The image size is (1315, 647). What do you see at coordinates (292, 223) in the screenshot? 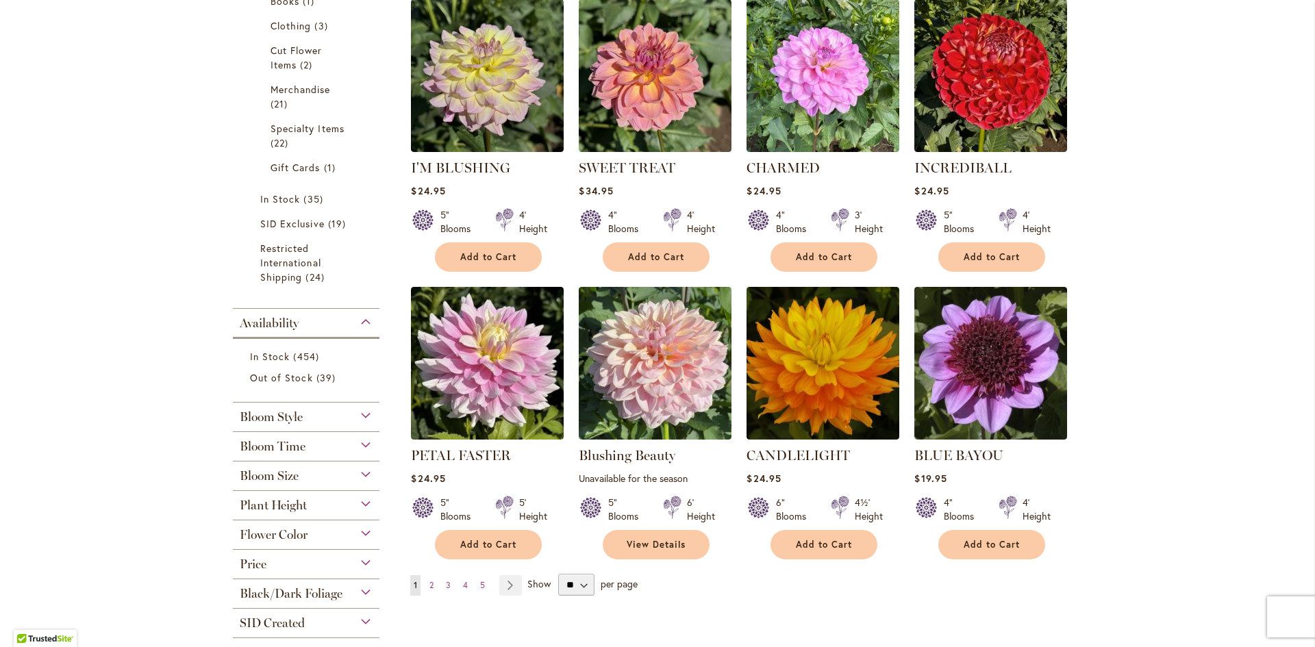
I see `span: SID Exclusive` at bounding box center [292, 223].